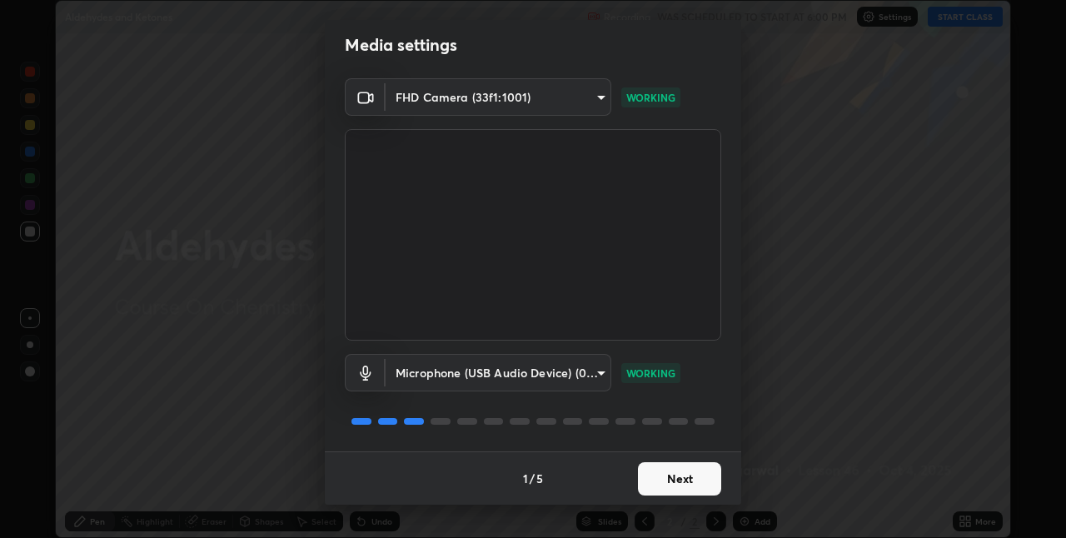 The image size is (1066, 538). Describe the element at coordinates (400, 45) in the screenshot. I see `h2: Media settings` at that location.